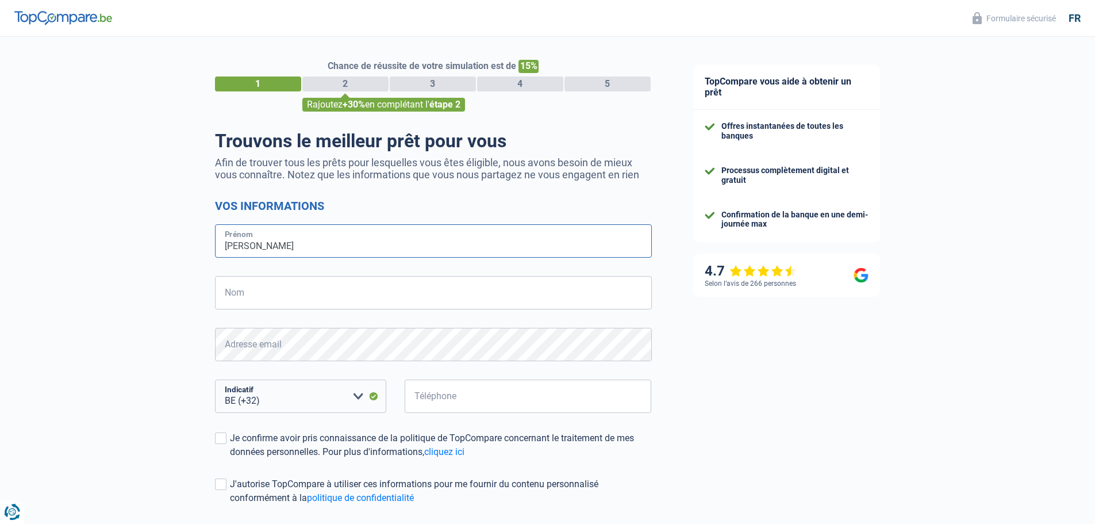 The height and width of the screenshot is (524, 1095). Describe the element at coordinates (433, 168) in the screenshot. I see `p: Afin de trouver tous les prêts pour lesquelles vous êtes éligible, nous avons besoin de mieux vou...` at that location.